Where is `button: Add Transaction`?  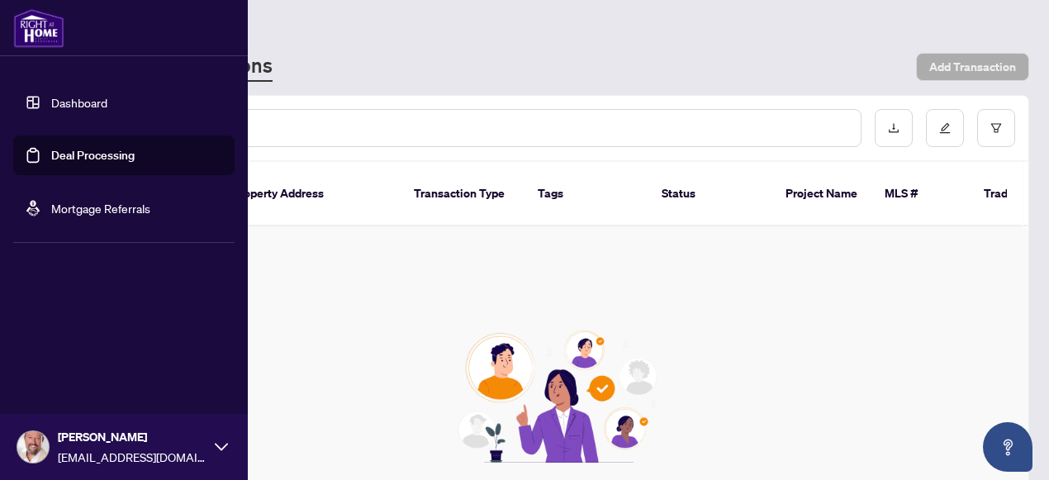
button: Add Transaction is located at coordinates (972, 67).